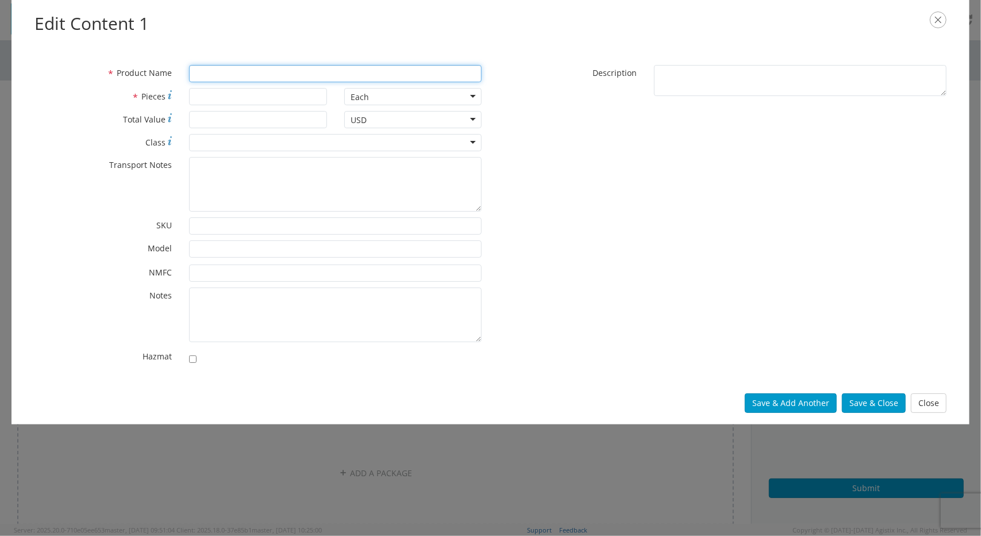 The height and width of the screenshot is (536, 981). I want to click on h2: Edit Content 1, so click(490, 24).